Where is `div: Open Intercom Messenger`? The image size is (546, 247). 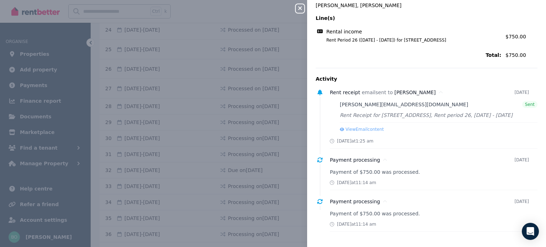
div: Open Intercom Messenger is located at coordinates (530, 231).